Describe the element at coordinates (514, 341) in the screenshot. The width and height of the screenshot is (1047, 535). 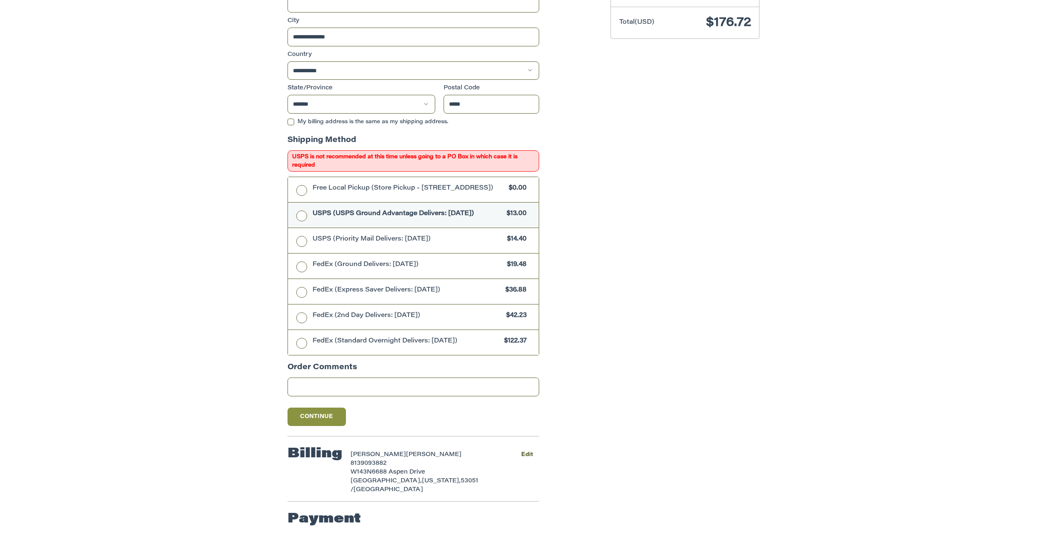
I see `span: $122.37` at that location.